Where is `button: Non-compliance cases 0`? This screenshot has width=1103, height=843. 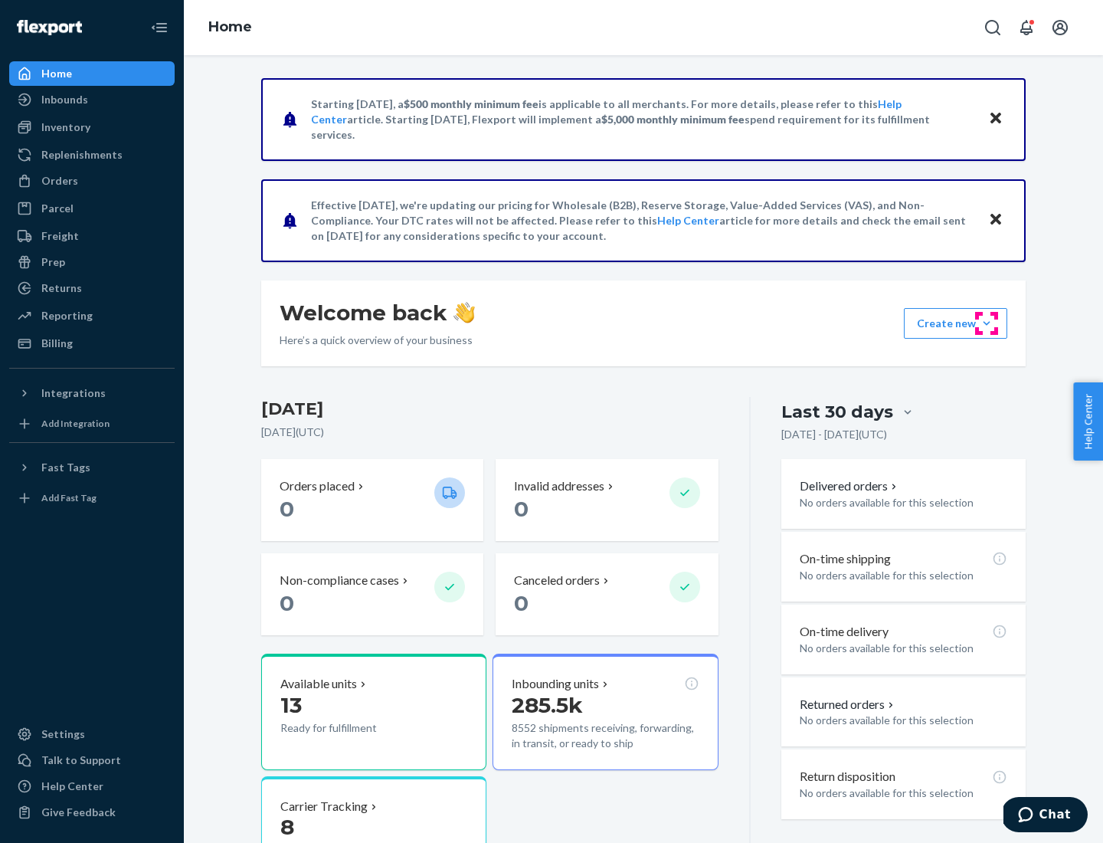
button: Non-compliance cases 0 is located at coordinates (372, 594).